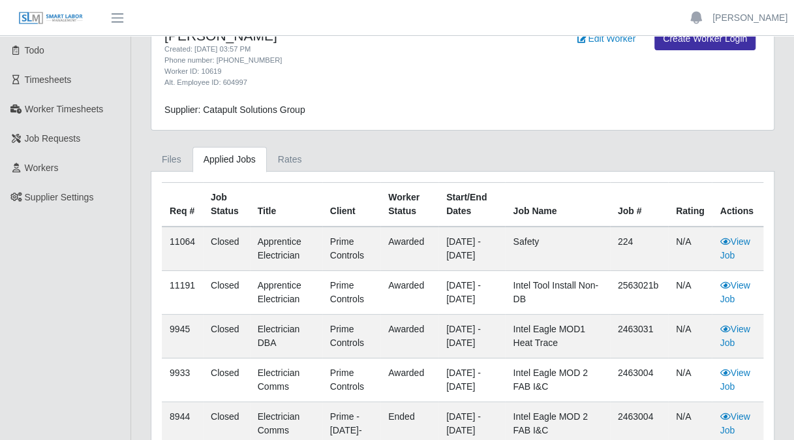 This screenshot has width=794, height=440. What do you see at coordinates (705, 39) in the screenshot?
I see `a: Create Worker Login` at bounding box center [705, 39].